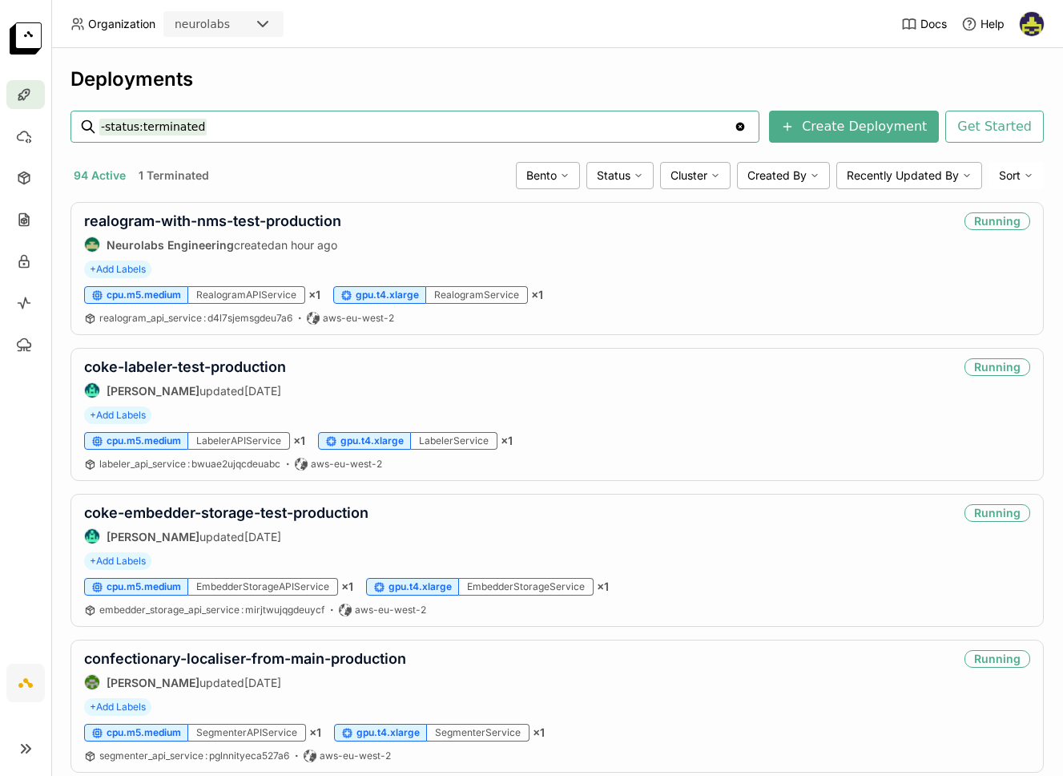  Describe the element at coordinates (174, 175) in the screenshot. I see `button: 1 Terminated` at that location.